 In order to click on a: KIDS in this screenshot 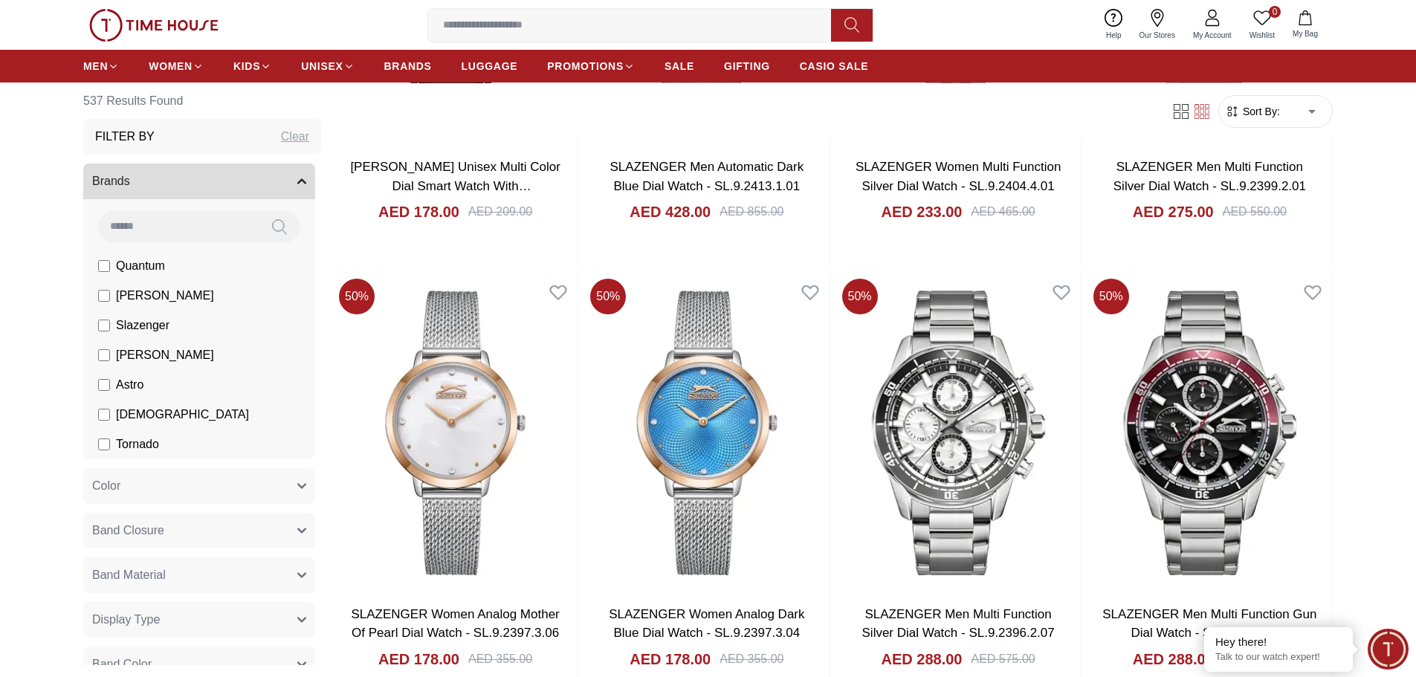, I will do `click(252, 66)`.